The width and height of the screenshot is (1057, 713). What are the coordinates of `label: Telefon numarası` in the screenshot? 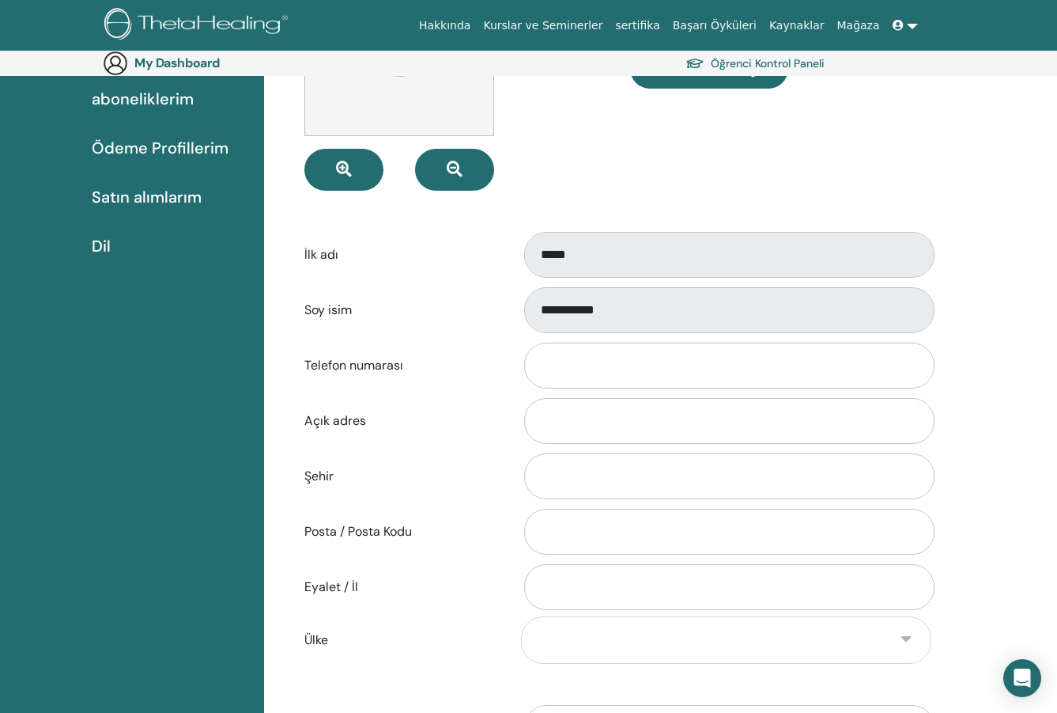 It's located at (401, 365).